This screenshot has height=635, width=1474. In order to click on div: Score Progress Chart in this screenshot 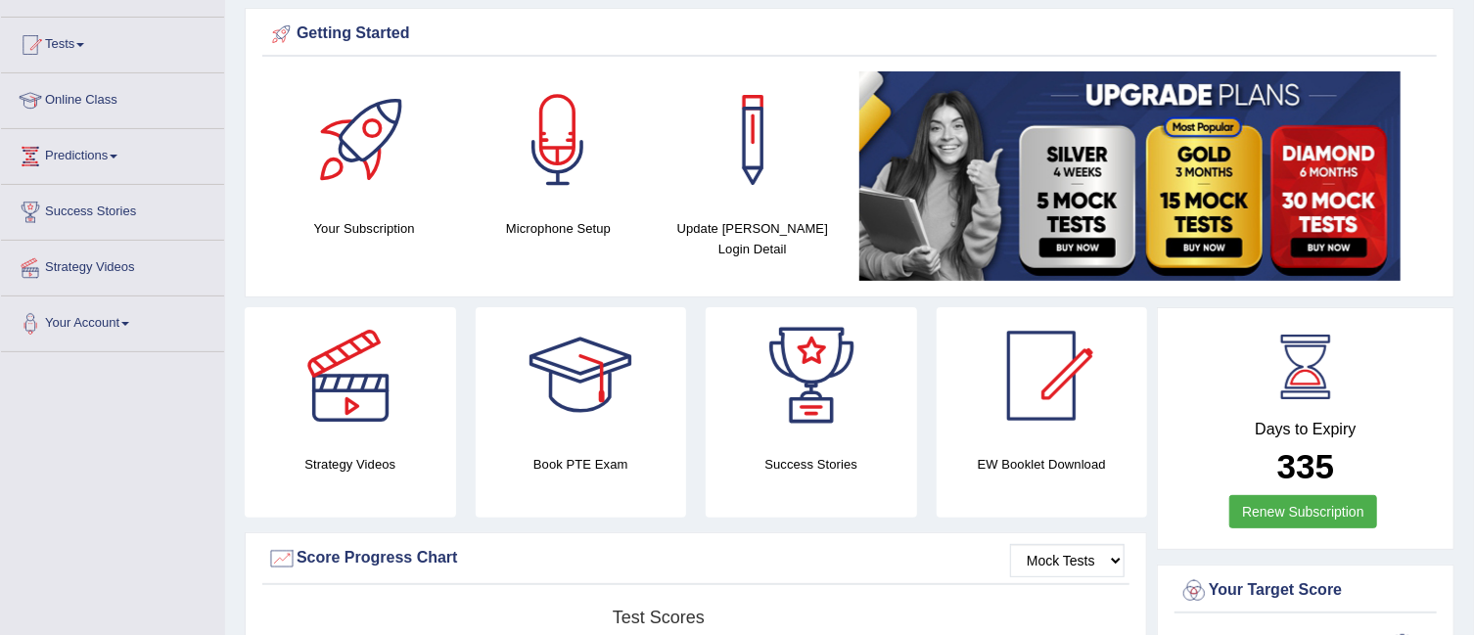, I will do `click(696, 559)`.